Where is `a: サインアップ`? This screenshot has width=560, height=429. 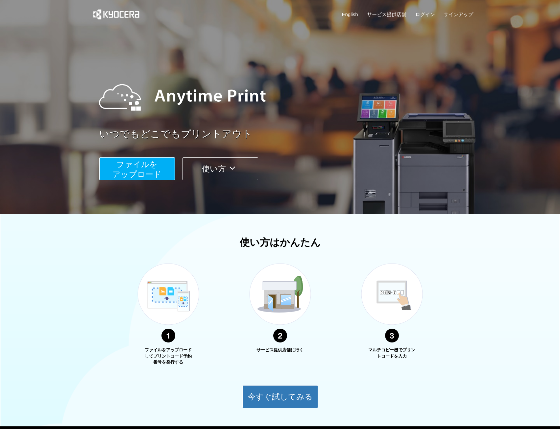 a: サインアップ is located at coordinates (459, 14).